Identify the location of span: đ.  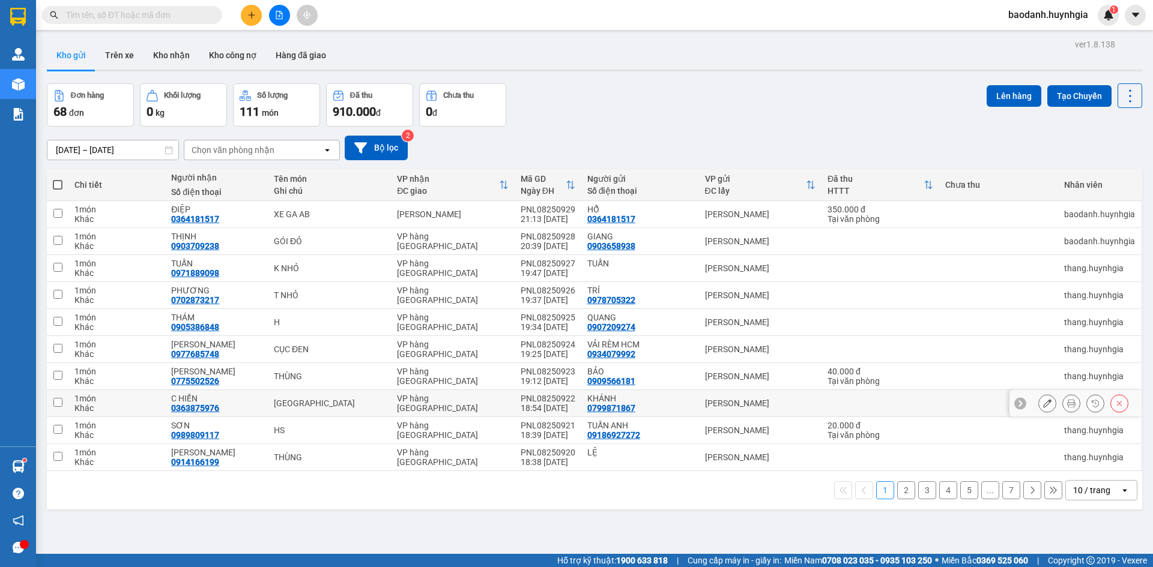
(378, 113).